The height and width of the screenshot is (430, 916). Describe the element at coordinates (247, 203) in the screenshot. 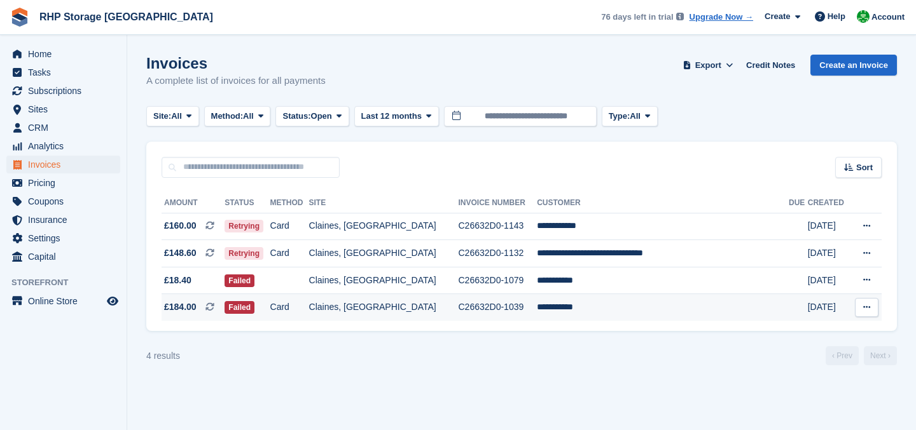

I see `th: Status` at that location.